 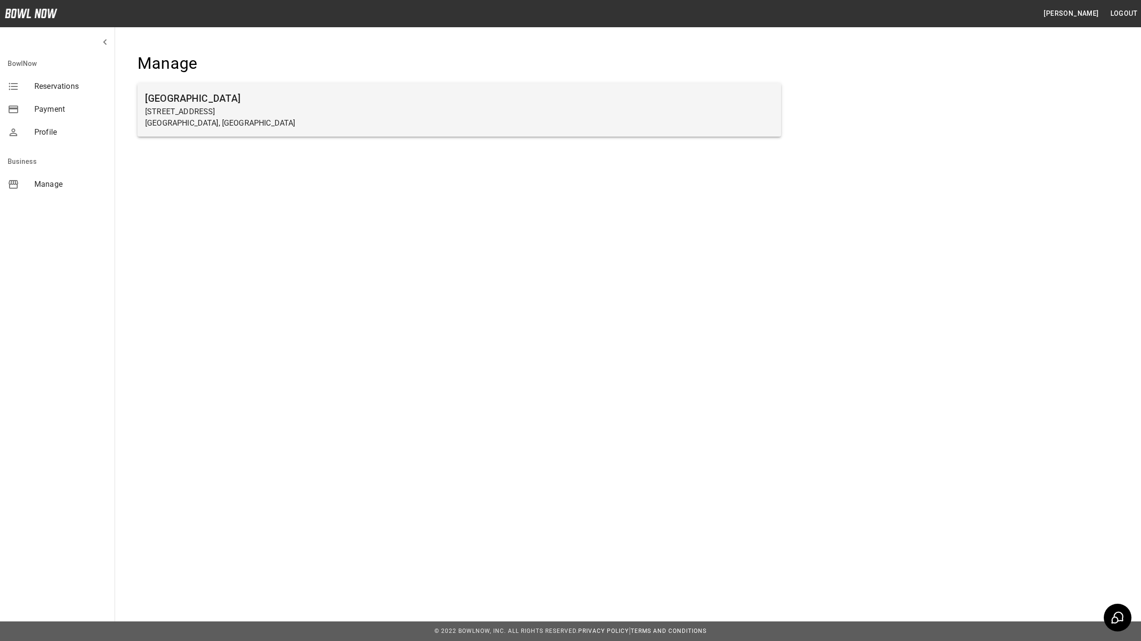 What do you see at coordinates (71, 86) in the screenshot?
I see `span: Reservations` at bounding box center [71, 86].